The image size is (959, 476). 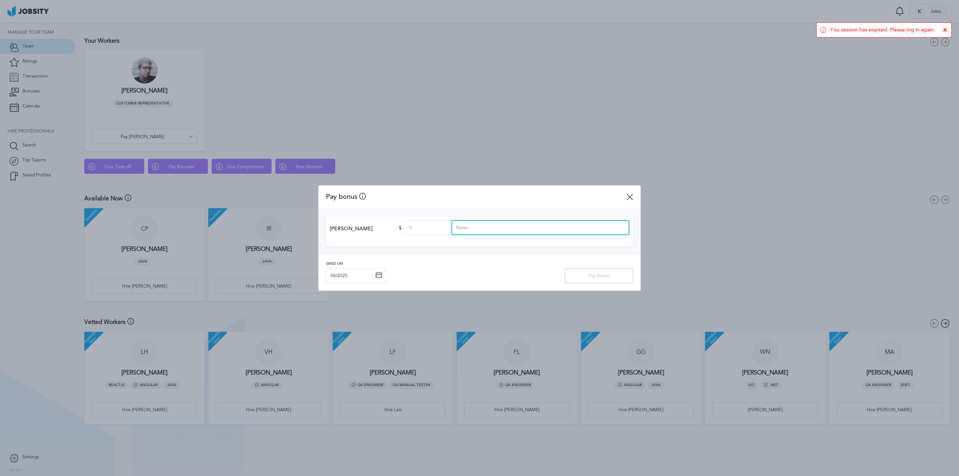 I want to click on span: Send on, so click(x=356, y=264).